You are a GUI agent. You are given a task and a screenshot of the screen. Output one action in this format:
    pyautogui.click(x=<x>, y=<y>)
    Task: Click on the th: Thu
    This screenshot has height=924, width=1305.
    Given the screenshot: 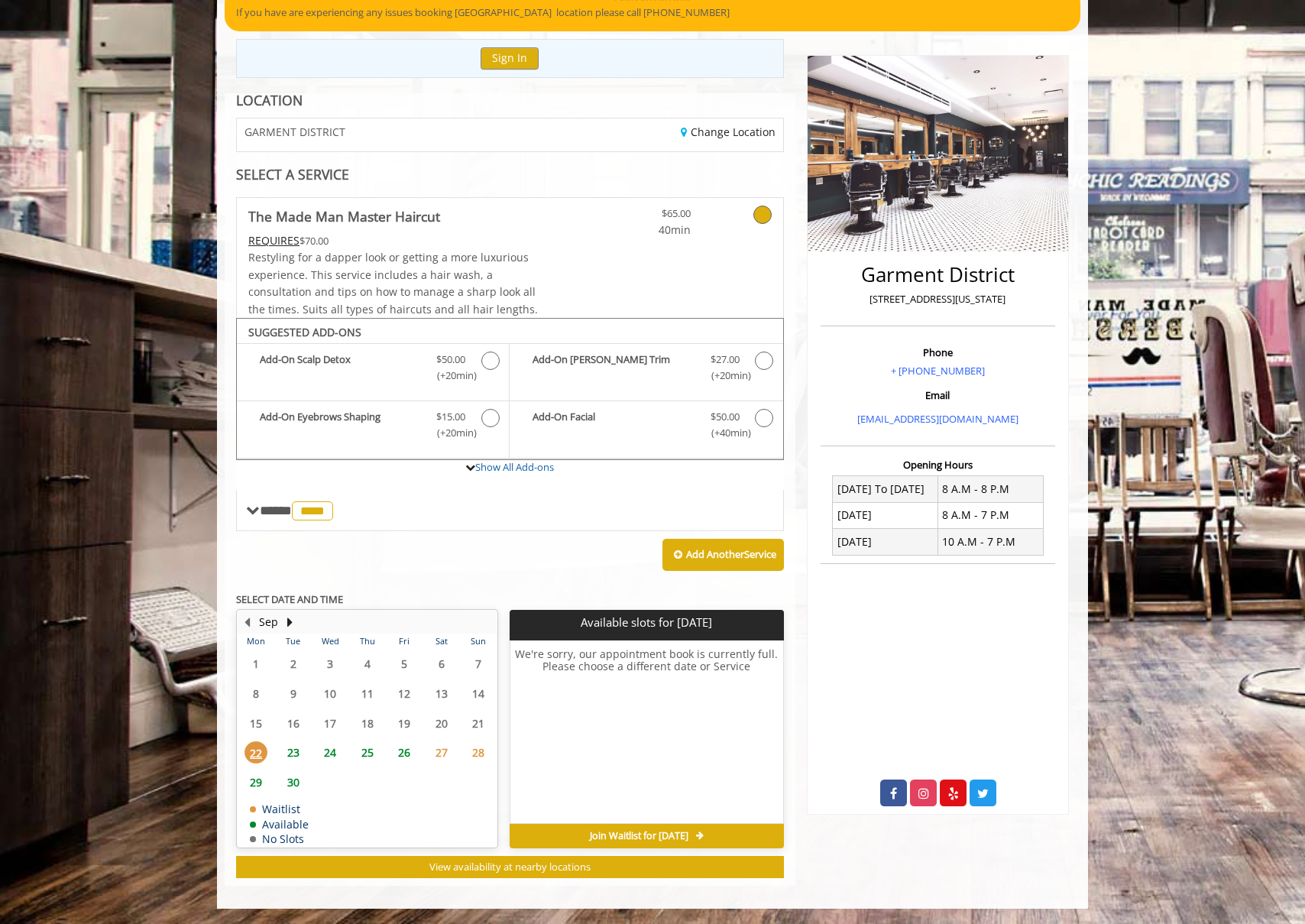 What is the action you would take?
    pyautogui.click(x=366, y=641)
    